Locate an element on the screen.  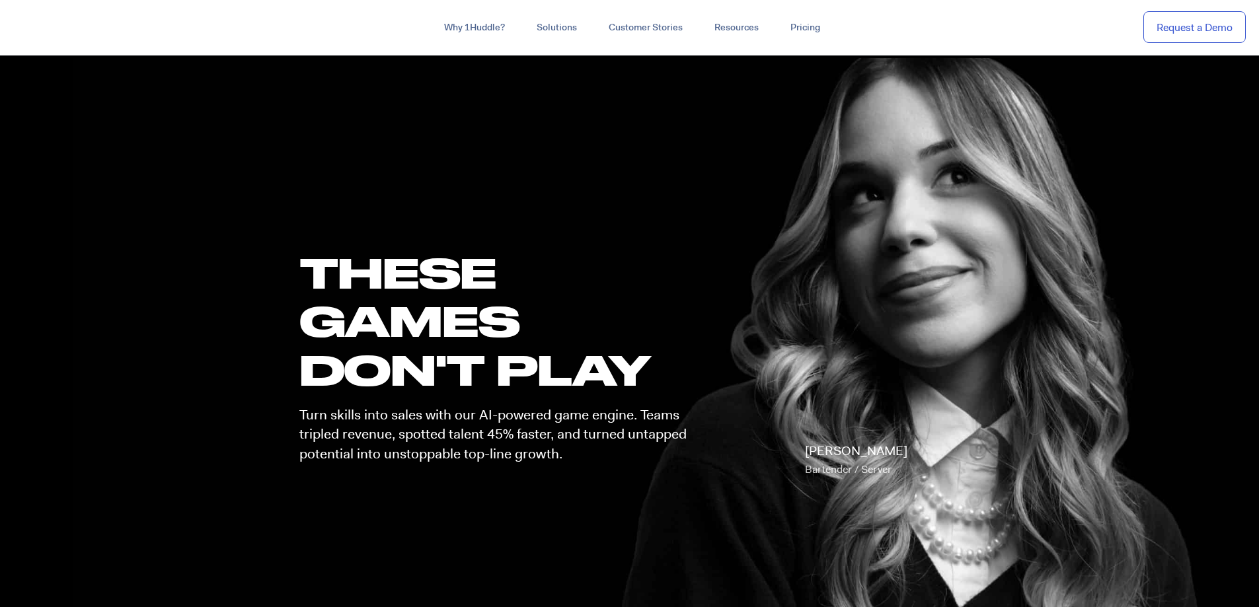
a: Why 1Huddle? is located at coordinates (474, 28).